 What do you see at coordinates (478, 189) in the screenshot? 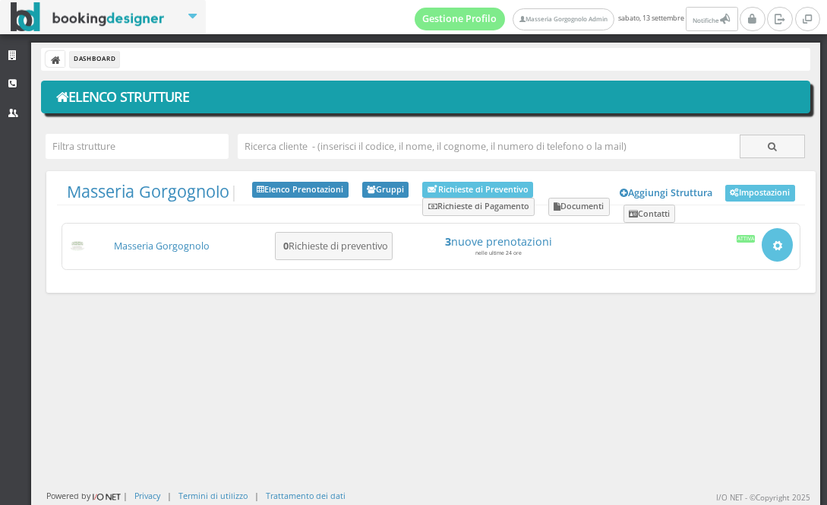
I see `a: Richieste di Preventivo` at bounding box center [478, 189].